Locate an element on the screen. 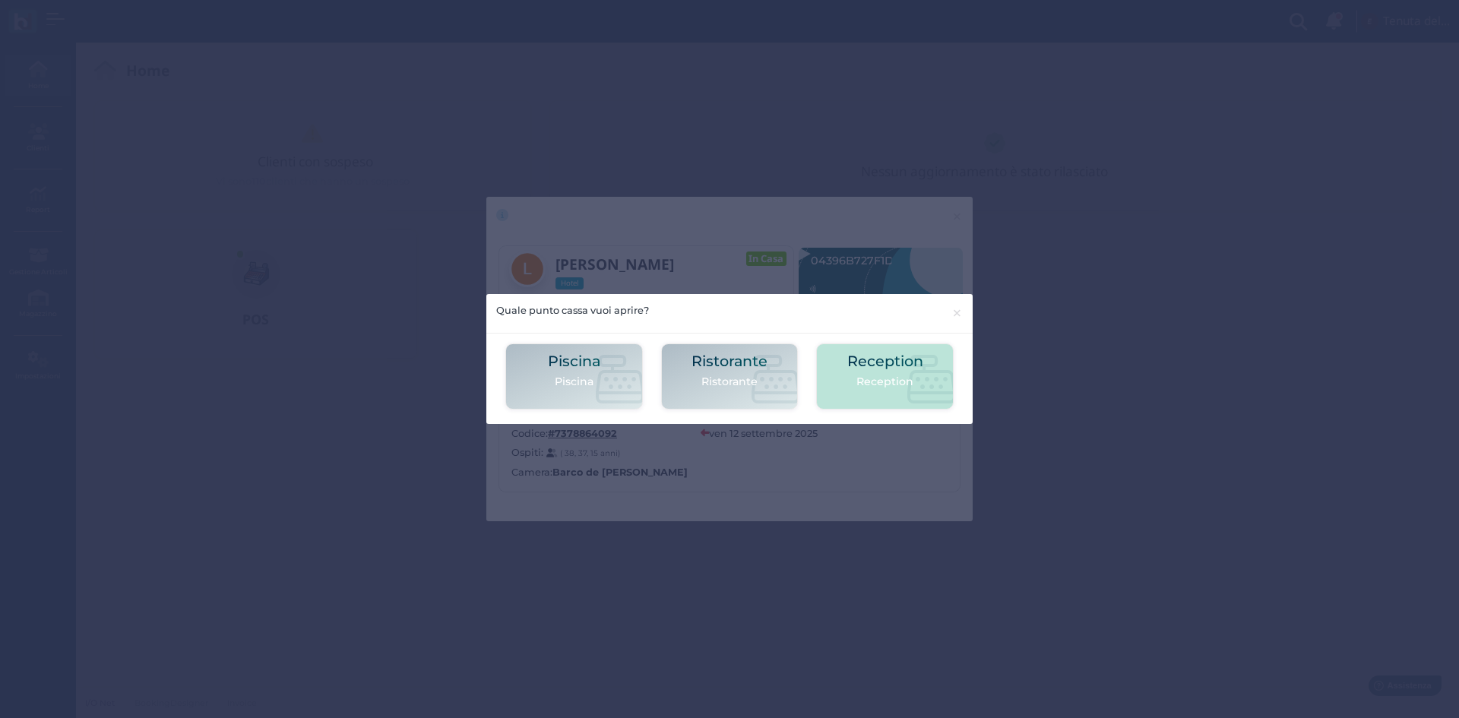 The height and width of the screenshot is (718, 1459). p: Reception is located at coordinates (886, 382).